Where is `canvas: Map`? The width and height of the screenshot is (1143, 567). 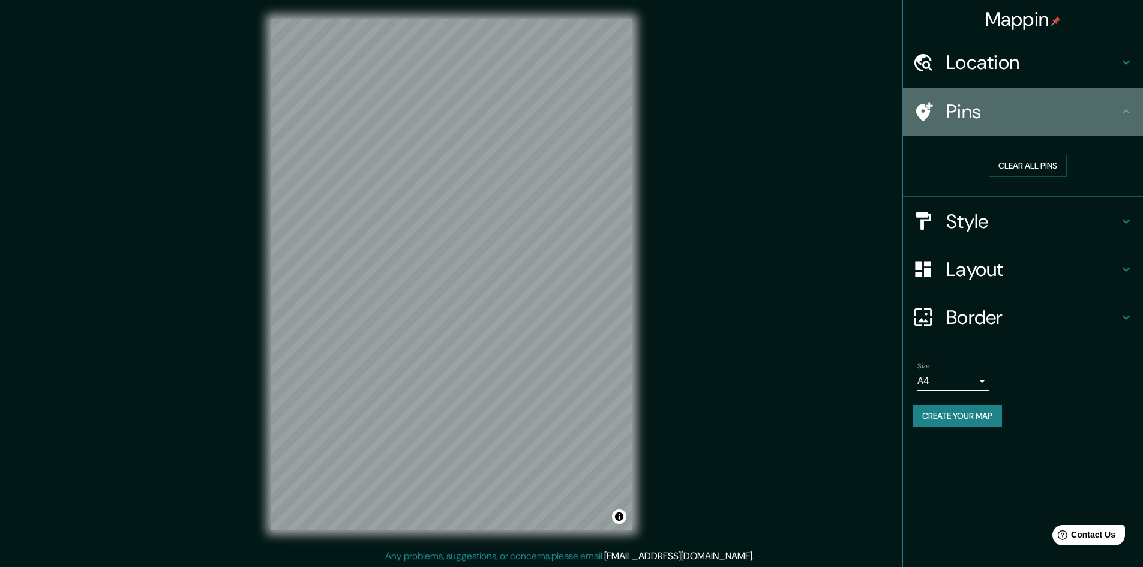 canvas: Map is located at coordinates (452, 274).